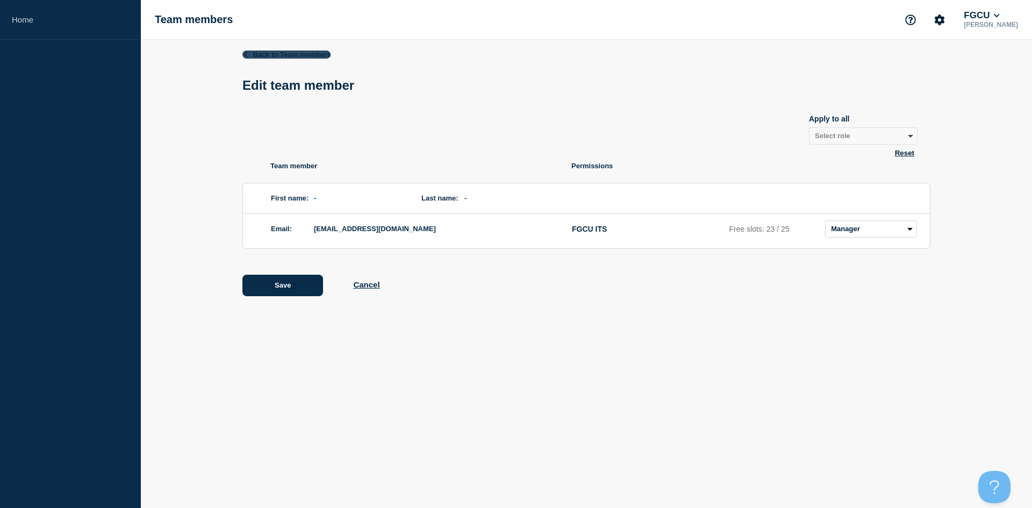  What do you see at coordinates (421, 165) in the screenshot?
I see `p: Team member` at bounding box center [421, 165].